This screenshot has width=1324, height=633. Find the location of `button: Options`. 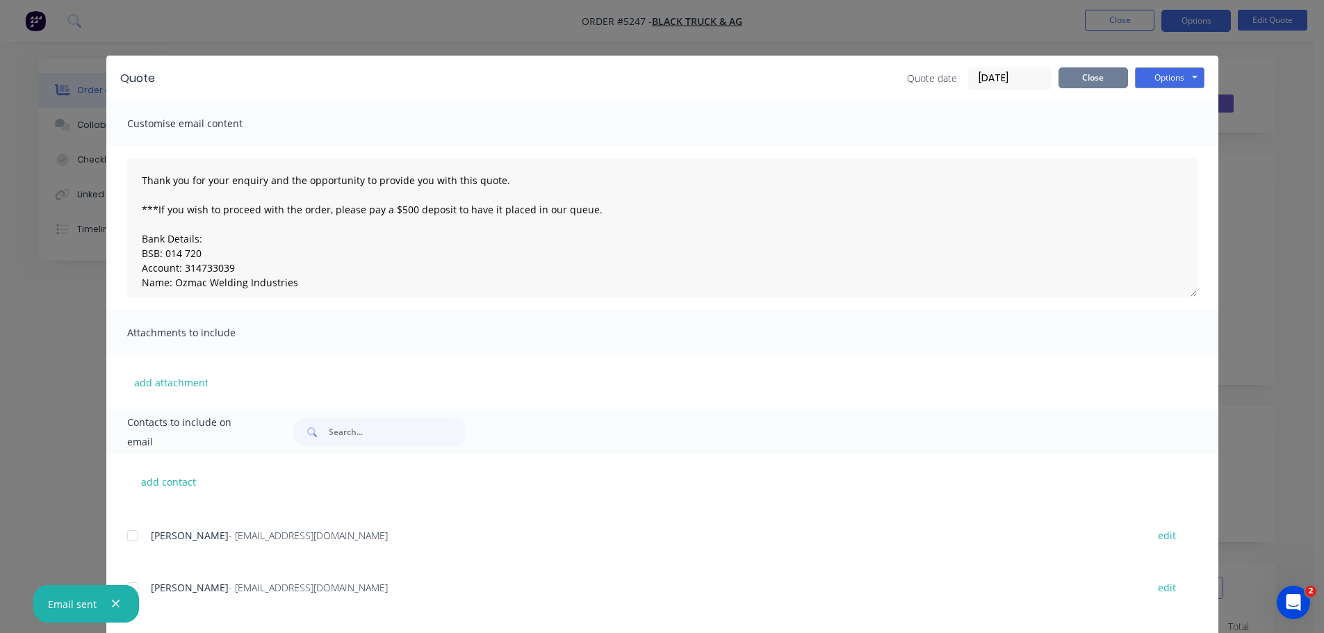

button: Options is located at coordinates (1170, 78).